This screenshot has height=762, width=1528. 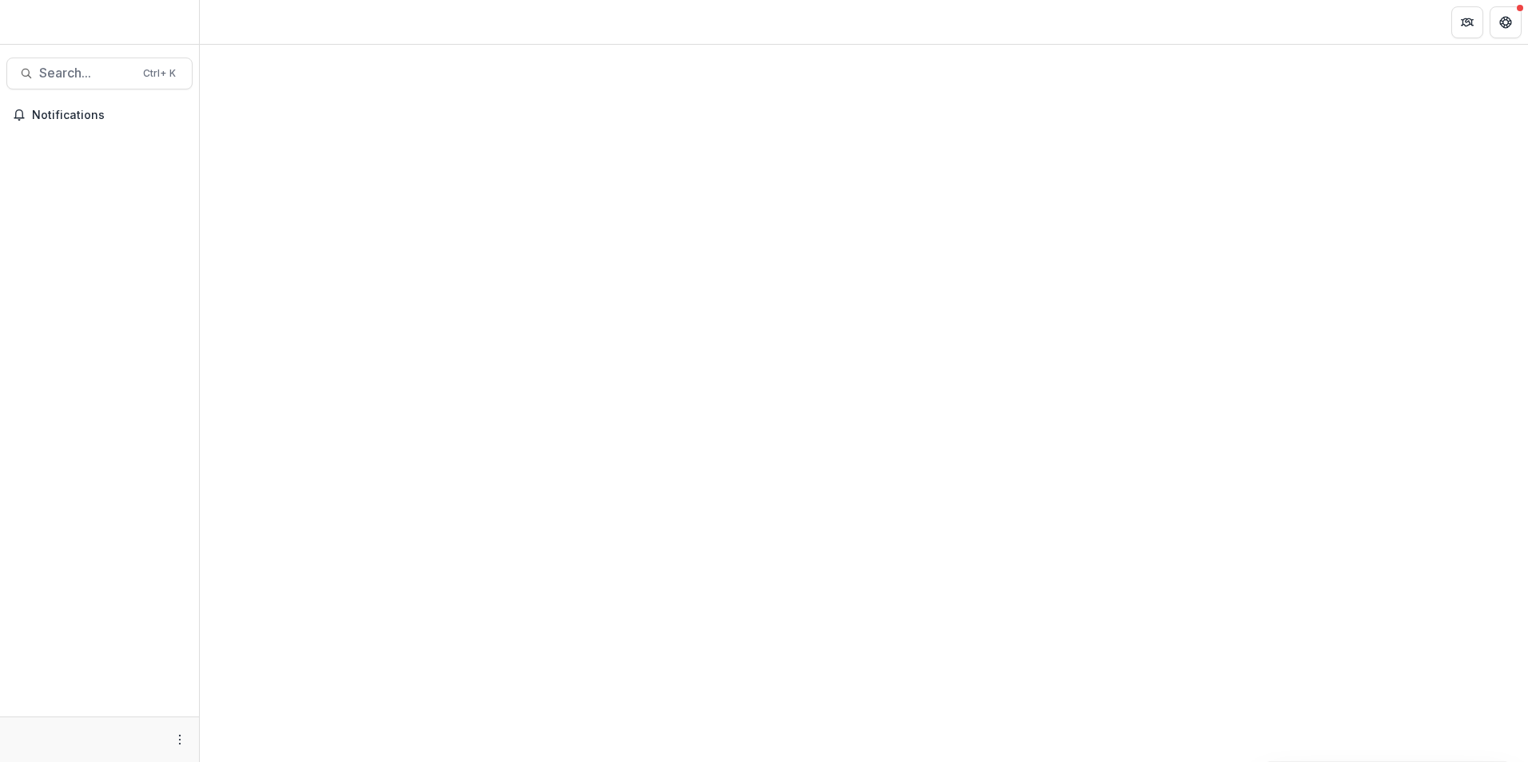 I want to click on button: Partners, so click(x=1467, y=22).